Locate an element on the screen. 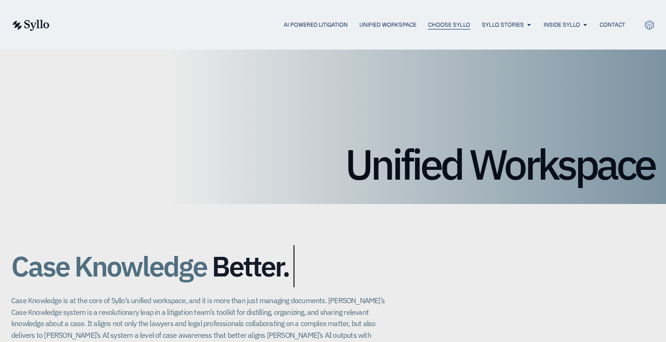 This screenshot has height=342, width=666. a: Inside Syllo is located at coordinates (562, 25).